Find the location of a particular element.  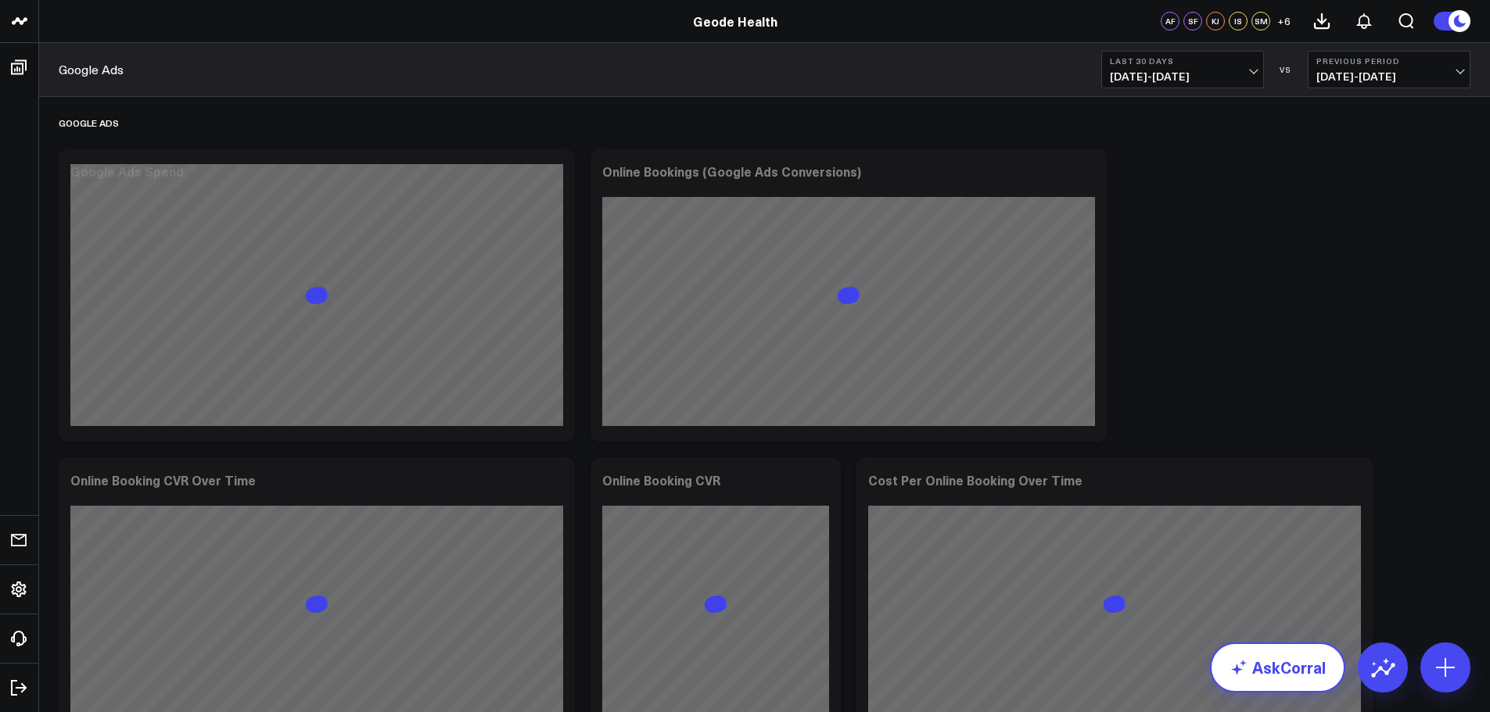

button: +6 is located at coordinates (1283, 21).